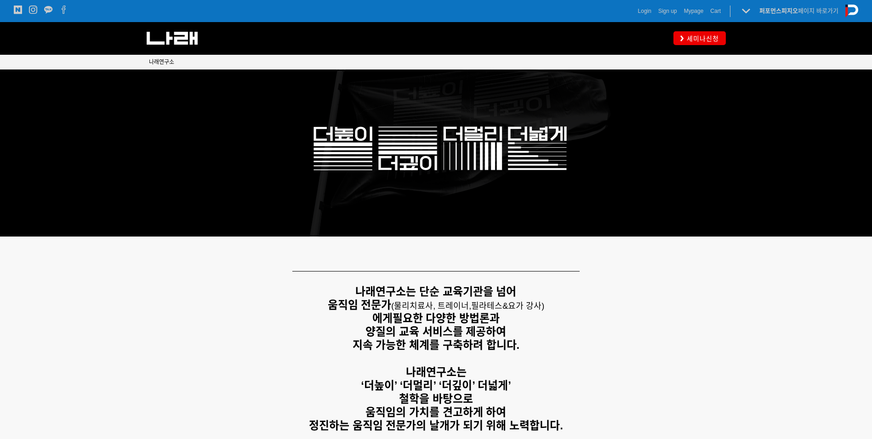 This screenshot has height=439, width=872. Describe the element at coordinates (716, 11) in the screenshot. I see `span: Cart` at that location.